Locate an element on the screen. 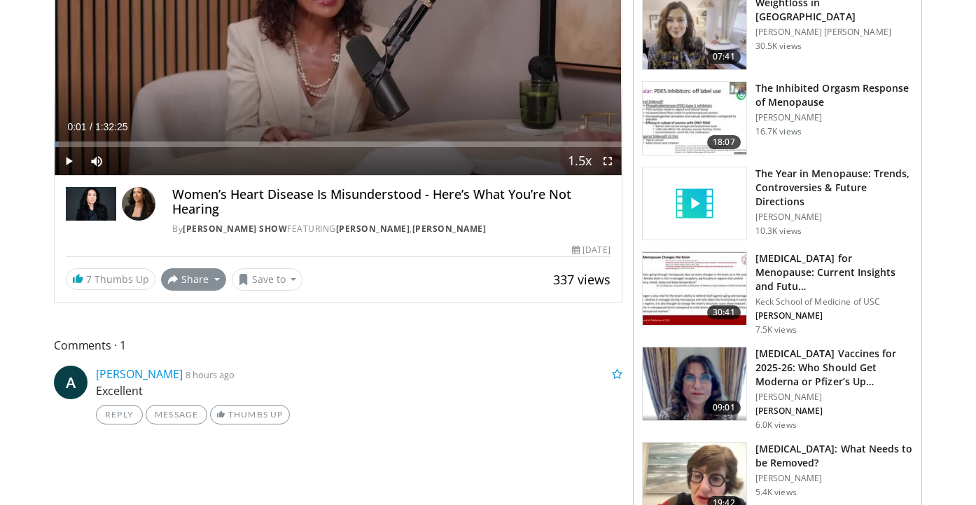 This screenshot has height=505, width=976. a: A is located at coordinates (71, 382).